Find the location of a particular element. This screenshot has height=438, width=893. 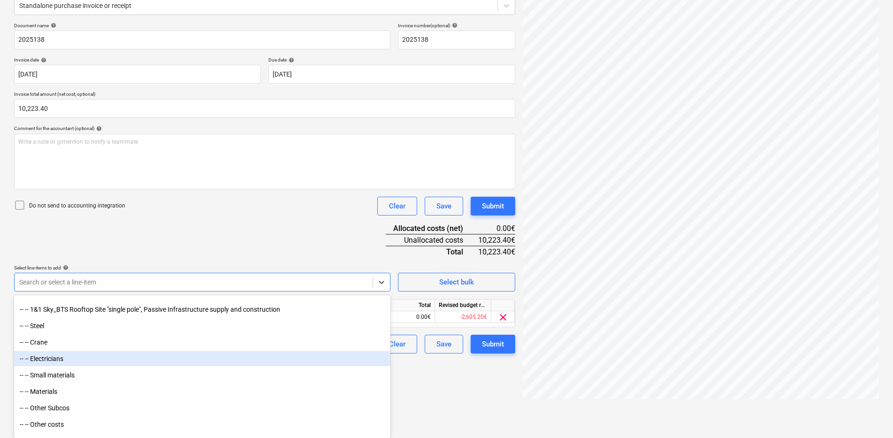

div: Revised budget remaining is located at coordinates (463, 305).